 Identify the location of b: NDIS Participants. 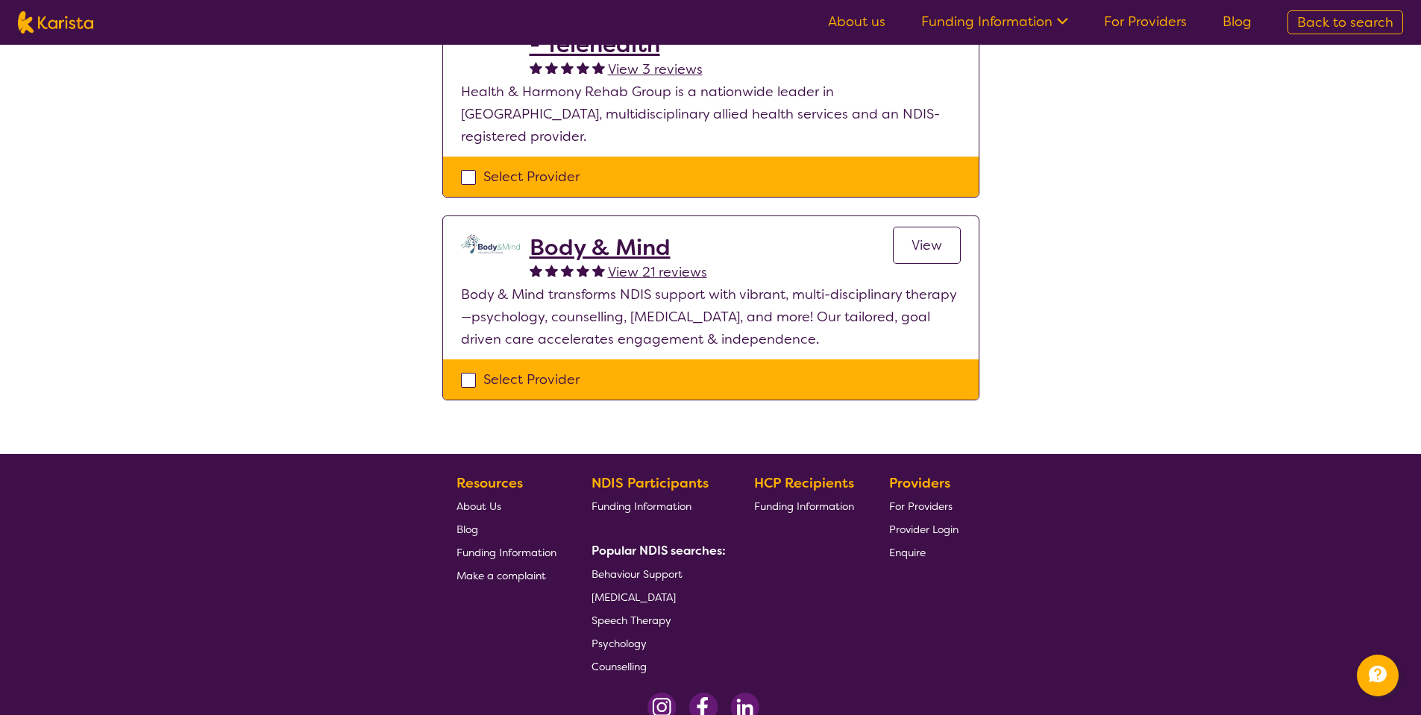
(650, 483).